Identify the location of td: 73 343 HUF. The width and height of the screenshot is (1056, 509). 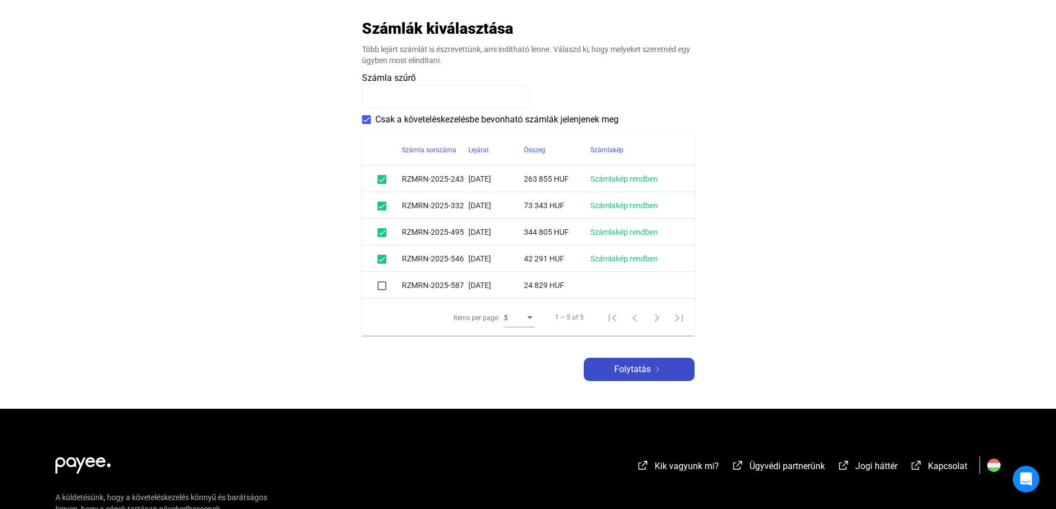
(557, 206).